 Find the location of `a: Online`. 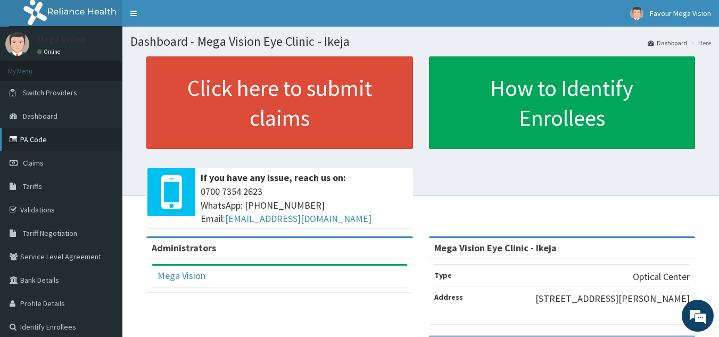

a: Online is located at coordinates (50, 52).